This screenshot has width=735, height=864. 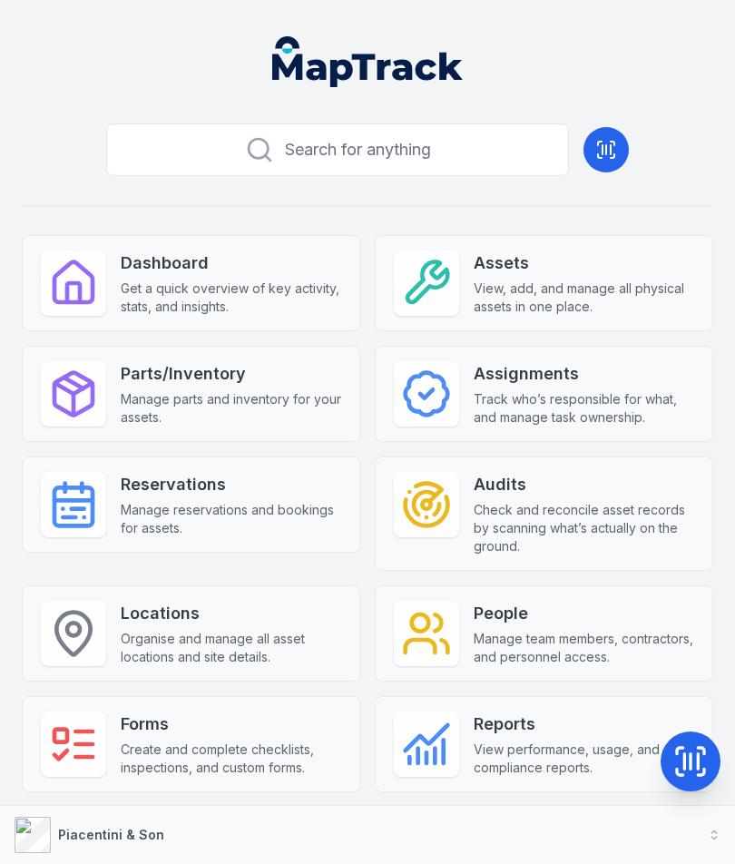 What do you see at coordinates (544, 514) in the screenshot?
I see `a: AuditsCheck and reconcile asset records by scanning what’s actually on the ground.` at bounding box center [544, 514].